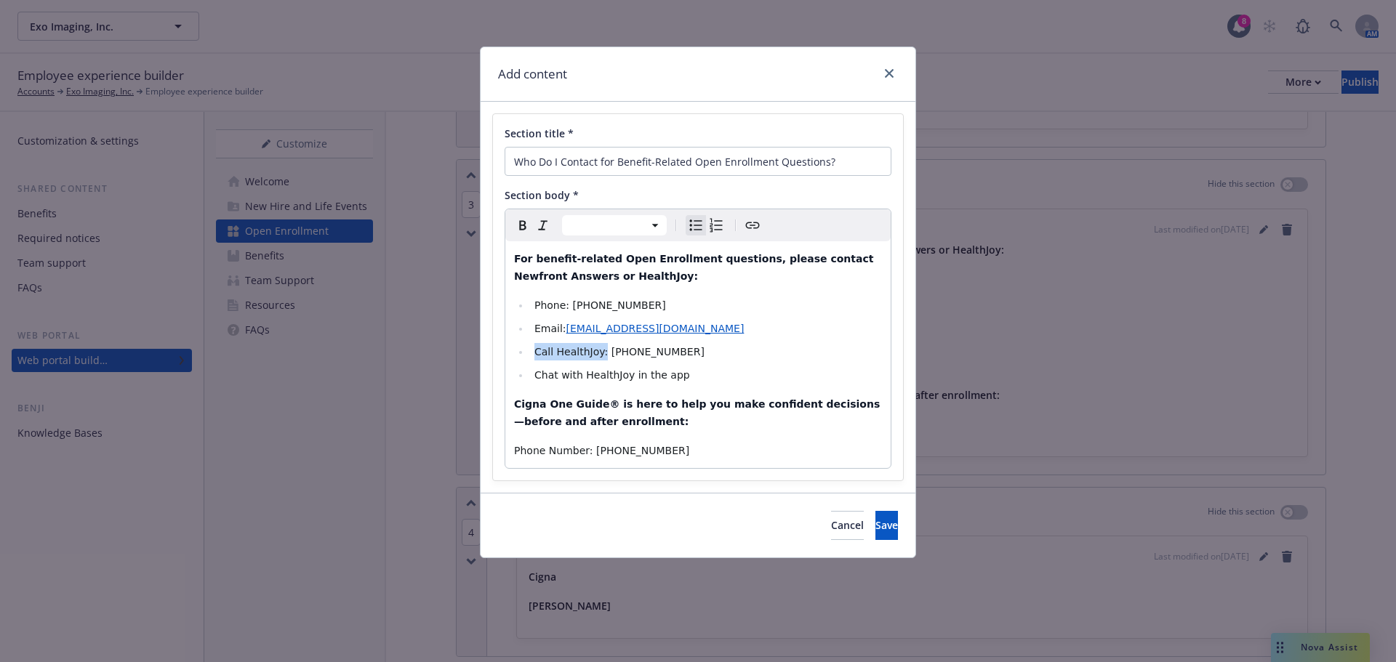 This screenshot has height=662, width=1396. What do you see at coordinates (695, 268) in the screenshot?
I see `strong: For benefit-related Open Enrollment questions, please contact Newfront Answers or HealthJoy:` at bounding box center [695, 268].